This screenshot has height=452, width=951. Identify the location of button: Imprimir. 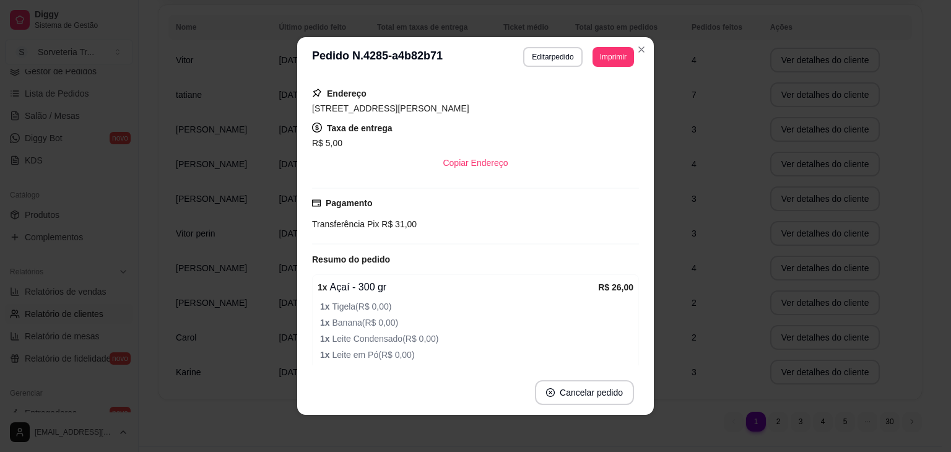
(613, 57).